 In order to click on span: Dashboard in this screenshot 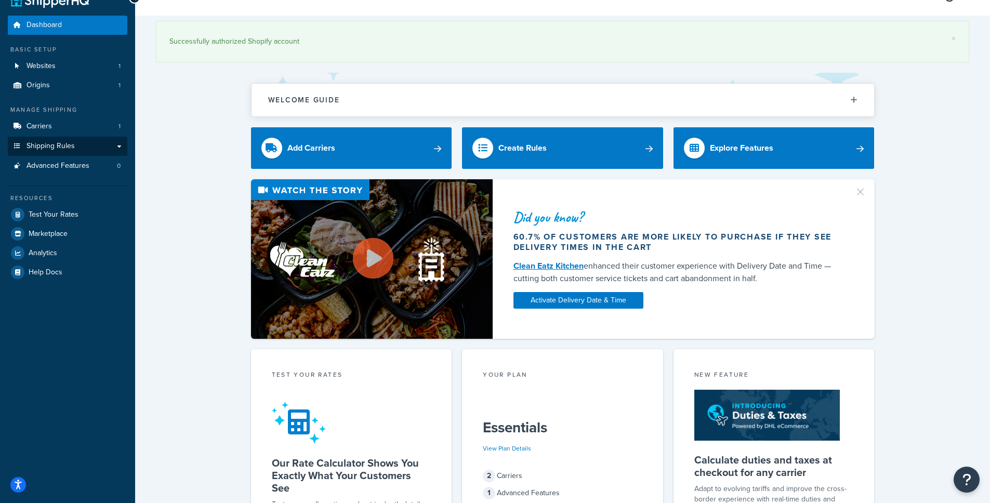, I will do `click(44, 25)`.